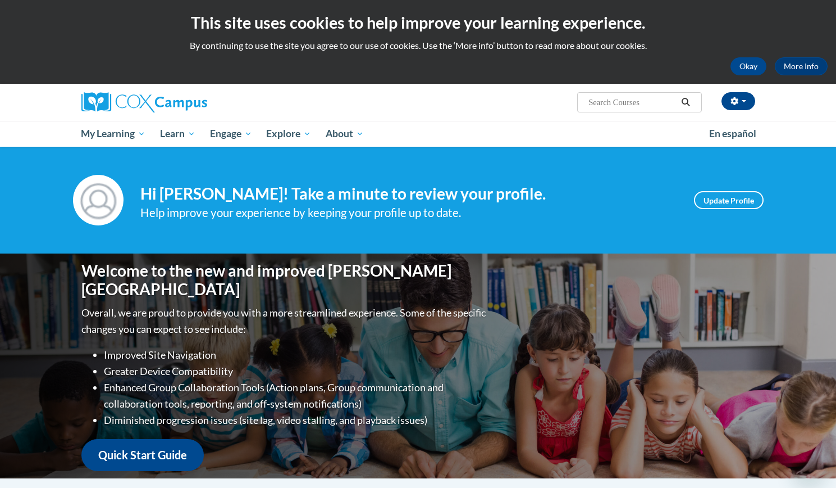  Describe the element at coordinates (113, 134) in the screenshot. I see `a: My Learning` at that location.